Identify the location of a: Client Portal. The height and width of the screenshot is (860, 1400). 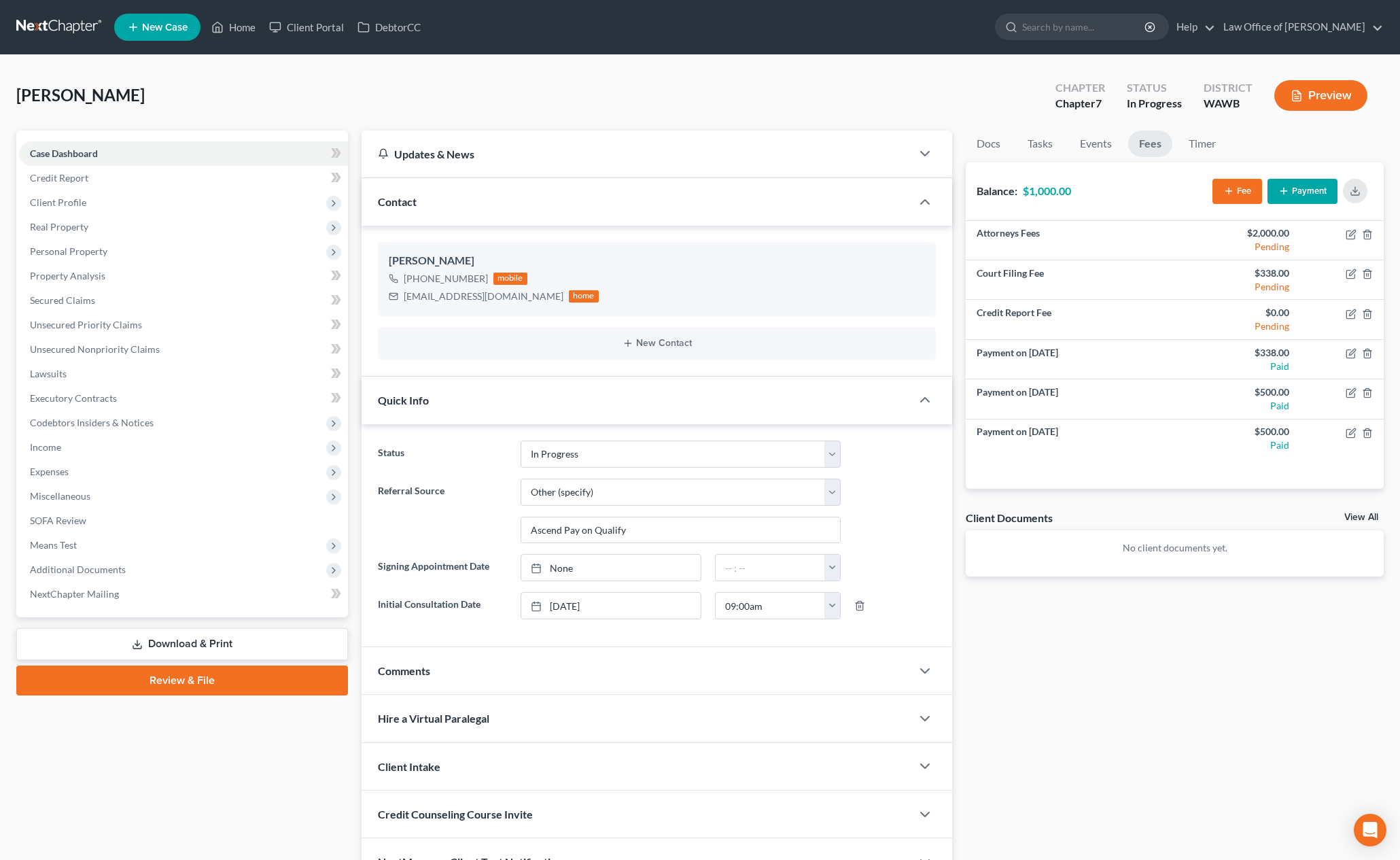
(306, 27).